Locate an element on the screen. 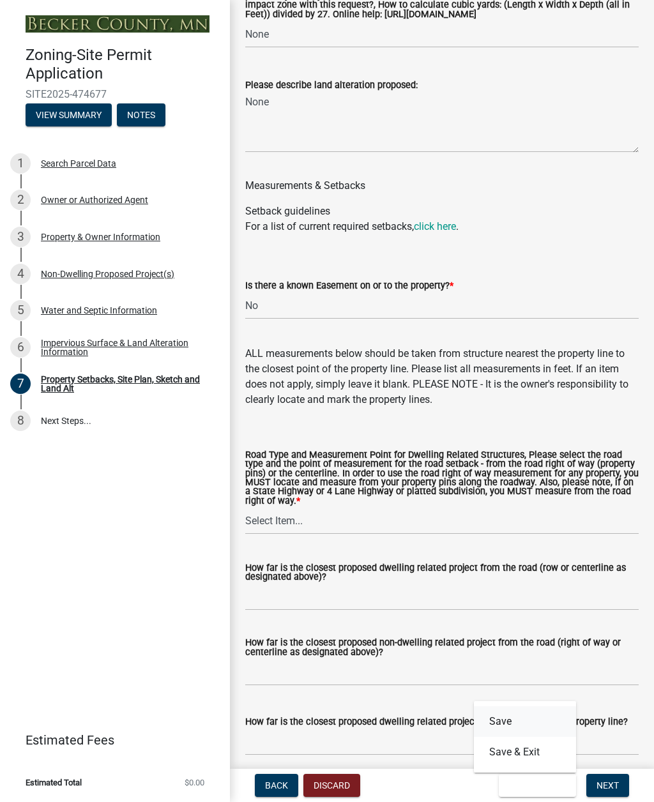 The image size is (654, 802). div: Water and Septic Information is located at coordinates (99, 310).